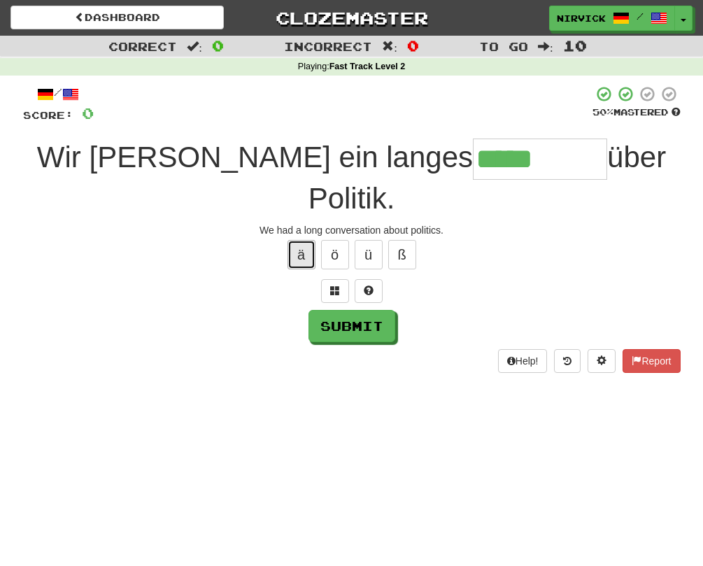  I want to click on span: nirvick, so click(581, 18).